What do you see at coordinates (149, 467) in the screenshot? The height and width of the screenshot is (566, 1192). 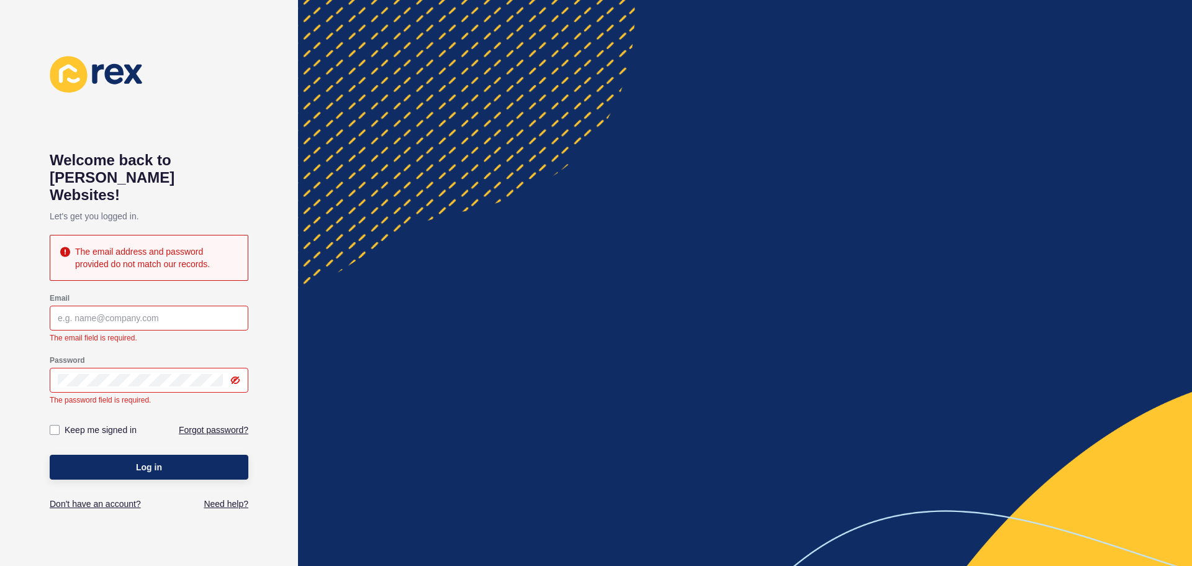 I see `button: Log in` at bounding box center [149, 467].